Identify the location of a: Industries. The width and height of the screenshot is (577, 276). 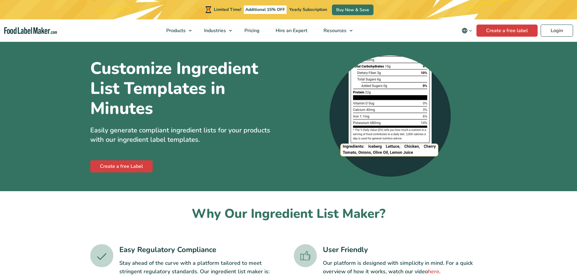
(216, 31).